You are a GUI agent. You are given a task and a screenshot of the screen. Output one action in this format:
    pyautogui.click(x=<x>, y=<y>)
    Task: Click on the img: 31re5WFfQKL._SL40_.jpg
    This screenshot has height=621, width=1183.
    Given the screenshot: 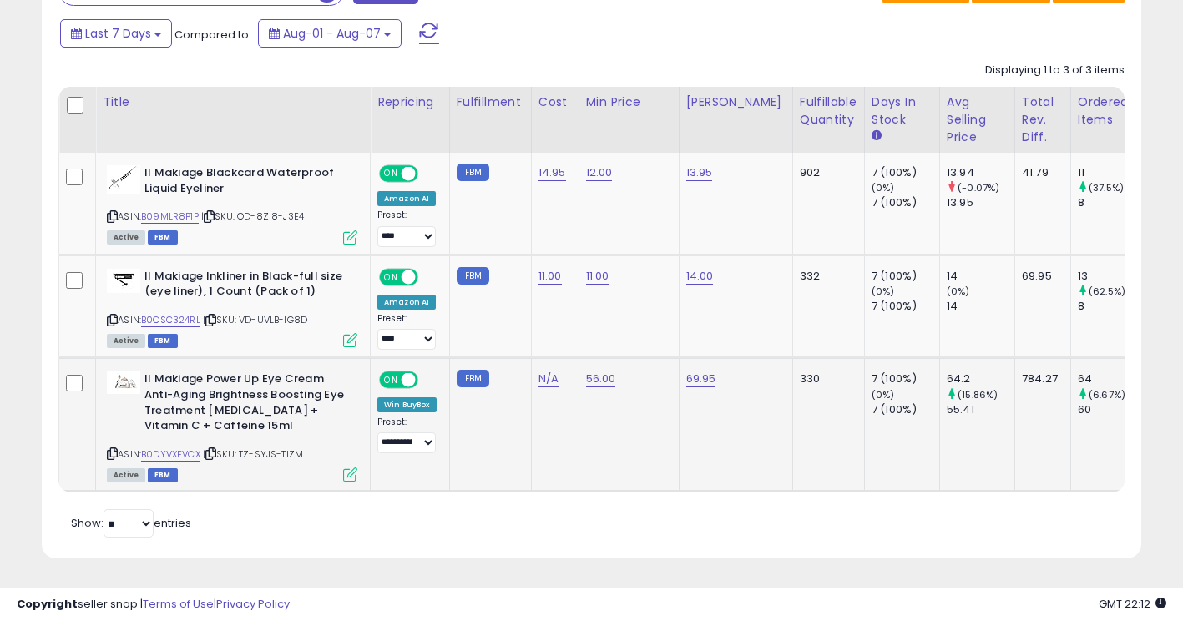 What is the action you would take?
    pyautogui.click(x=124, y=281)
    